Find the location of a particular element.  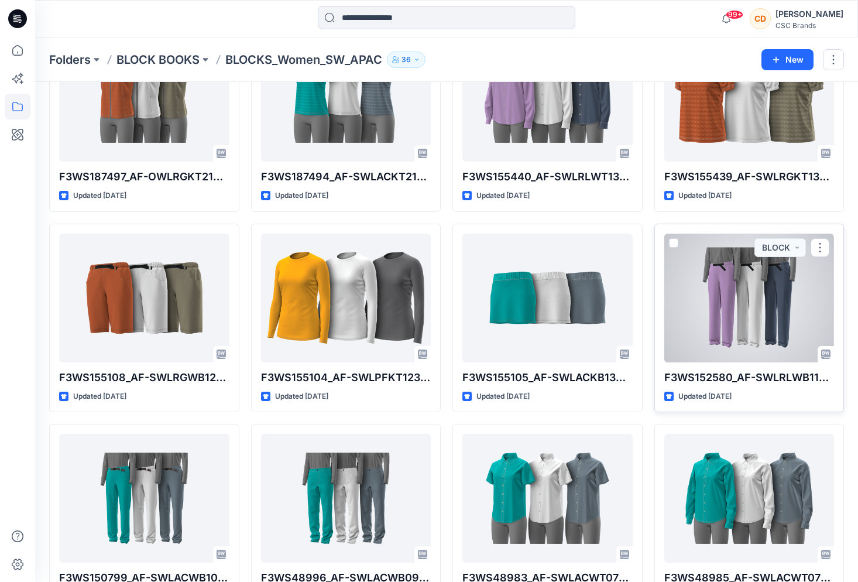

p: Folders is located at coordinates (70, 60).